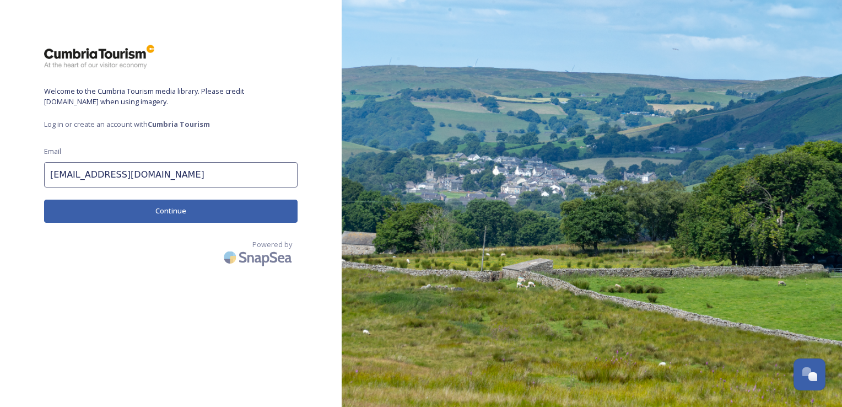 The height and width of the screenshot is (407, 842). What do you see at coordinates (809, 374) in the screenshot?
I see `button: Open Chat` at bounding box center [809, 374].